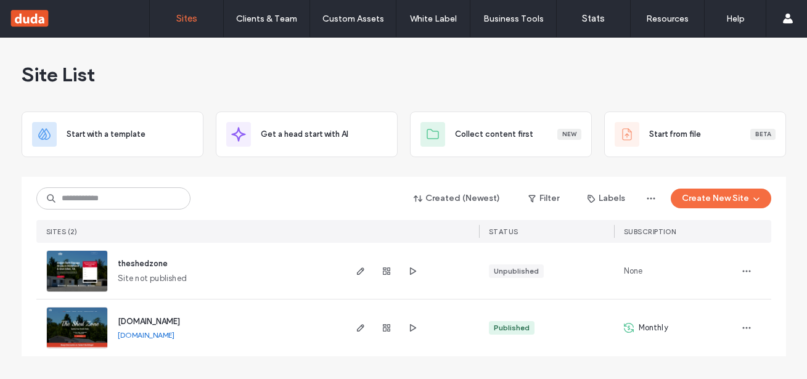 The image size is (807, 379). Describe the element at coordinates (501, 134) in the screenshot. I see `div: Collect content firstNew` at that location.